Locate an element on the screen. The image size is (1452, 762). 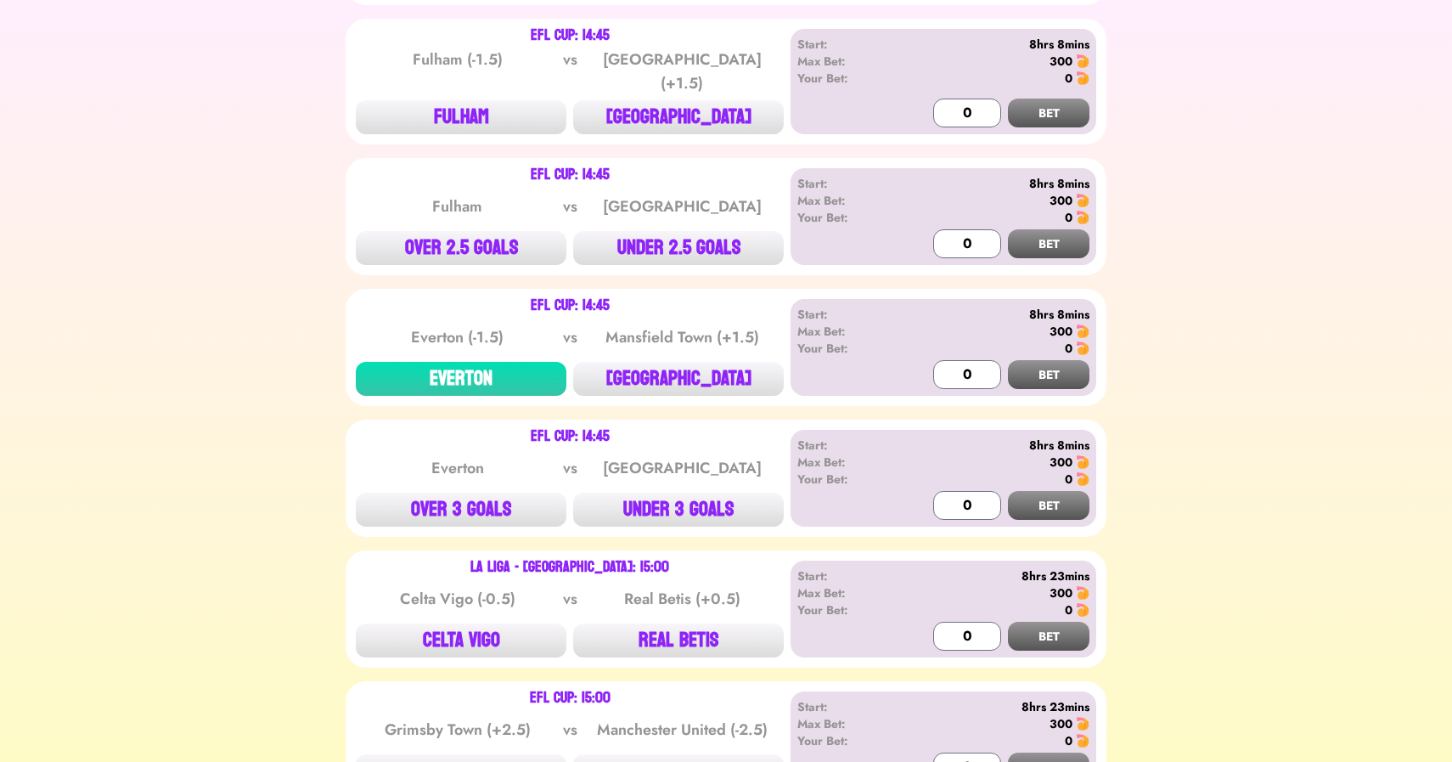
div: Real Betis (+0.5) is located at coordinates (682, 599).